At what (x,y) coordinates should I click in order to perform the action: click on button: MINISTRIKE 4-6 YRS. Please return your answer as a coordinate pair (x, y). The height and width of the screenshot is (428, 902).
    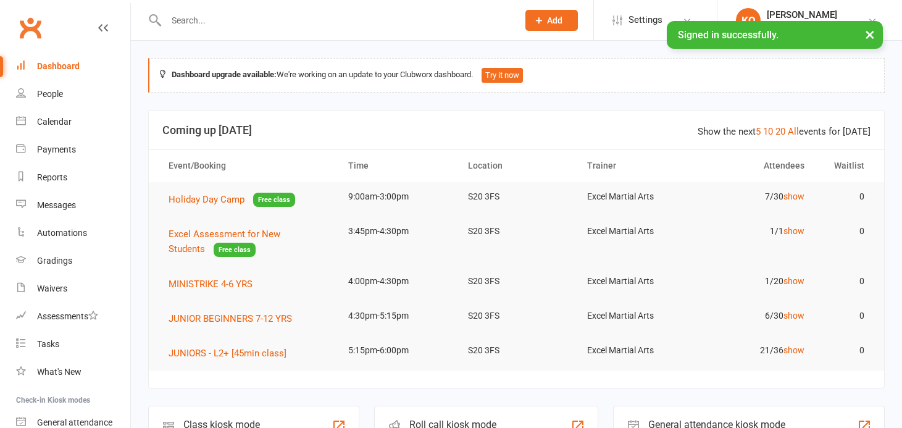
    Looking at the image, I should click on (215, 284).